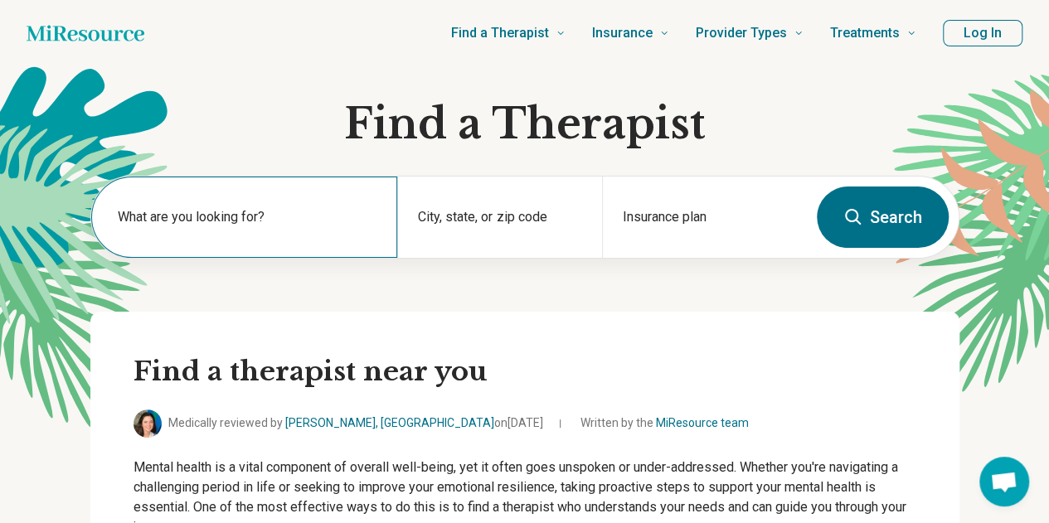 The image size is (1049, 523). Describe the element at coordinates (865, 33) in the screenshot. I see `span: Treatments` at that location.